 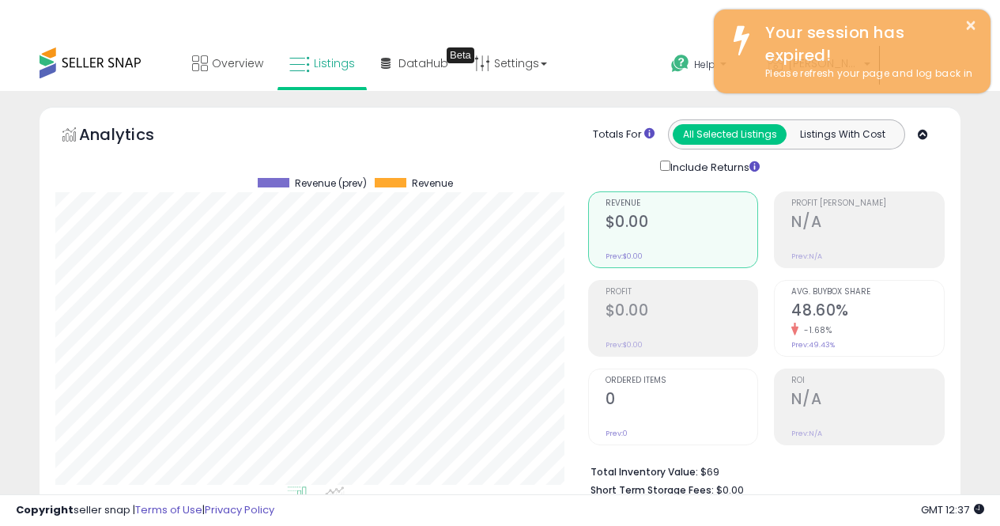 I want to click on small: Prev: 0, so click(x=617, y=433).